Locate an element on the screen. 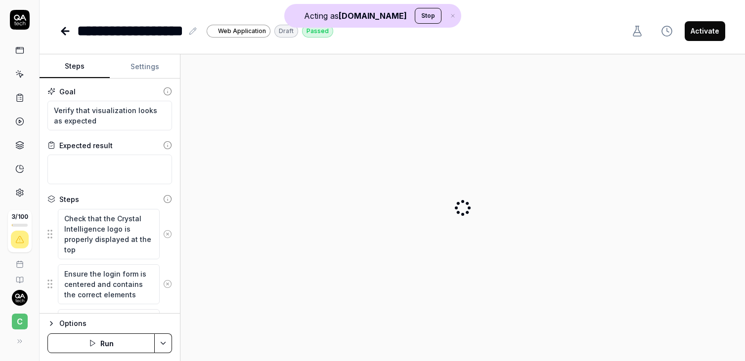 Image resolution: width=745 pixels, height=361 pixels. span: Web Application is located at coordinates (242, 31).